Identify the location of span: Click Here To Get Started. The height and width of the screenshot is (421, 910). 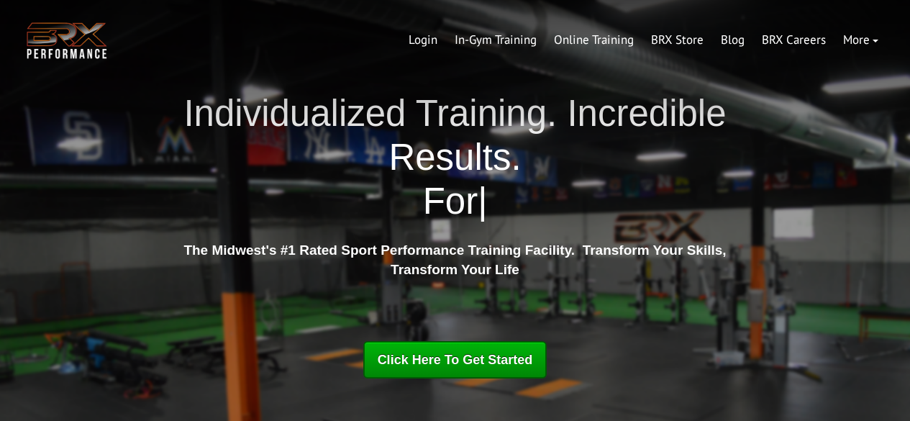
(455, 360).